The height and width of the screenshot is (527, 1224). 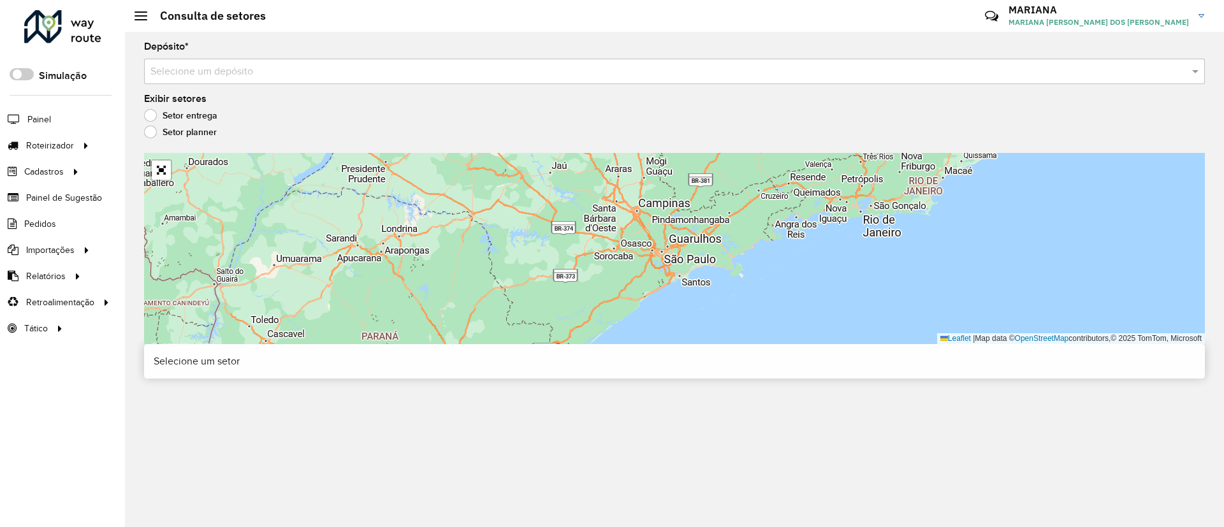 I want to click on span: Retroalimentação, so click(x=60, y=302).